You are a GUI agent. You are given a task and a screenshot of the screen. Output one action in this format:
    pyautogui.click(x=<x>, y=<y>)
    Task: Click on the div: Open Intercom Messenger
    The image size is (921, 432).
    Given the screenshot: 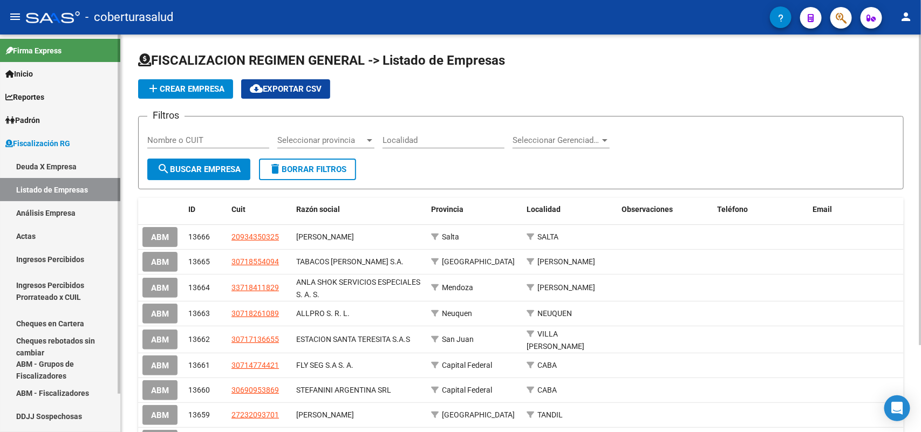 What is the action you would take?
    pyautogui.click(x=897, y=408)
    